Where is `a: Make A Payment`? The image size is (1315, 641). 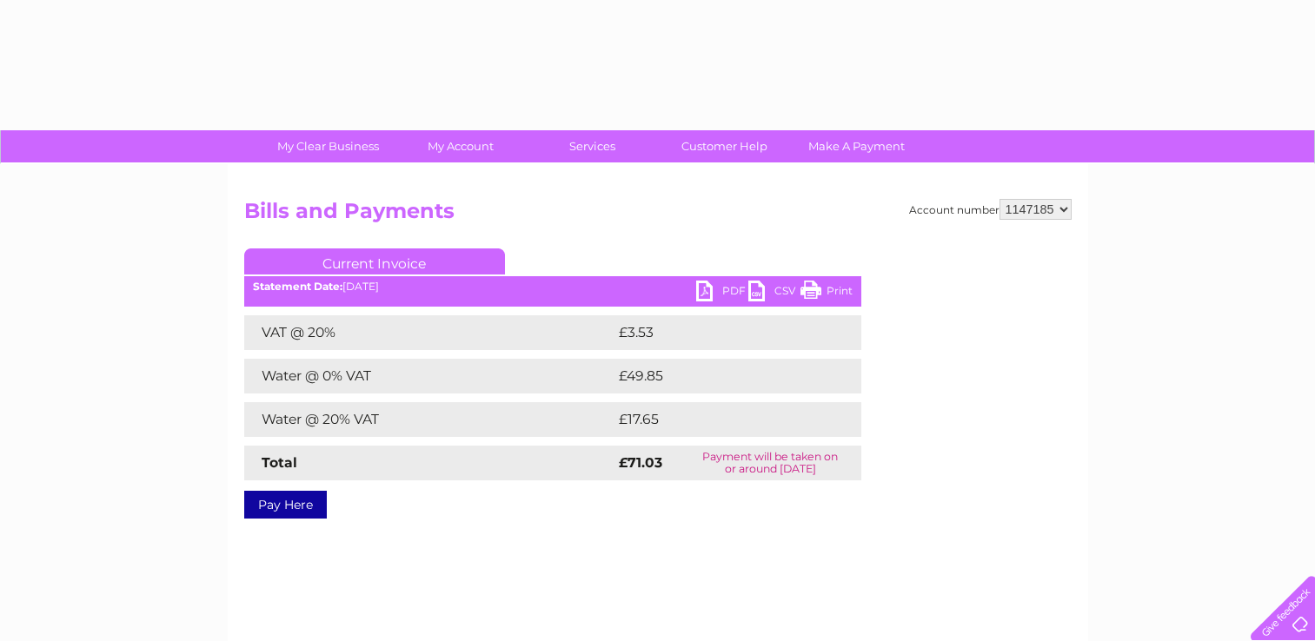
a: Make A Payment is located at coordinates (856, 146).